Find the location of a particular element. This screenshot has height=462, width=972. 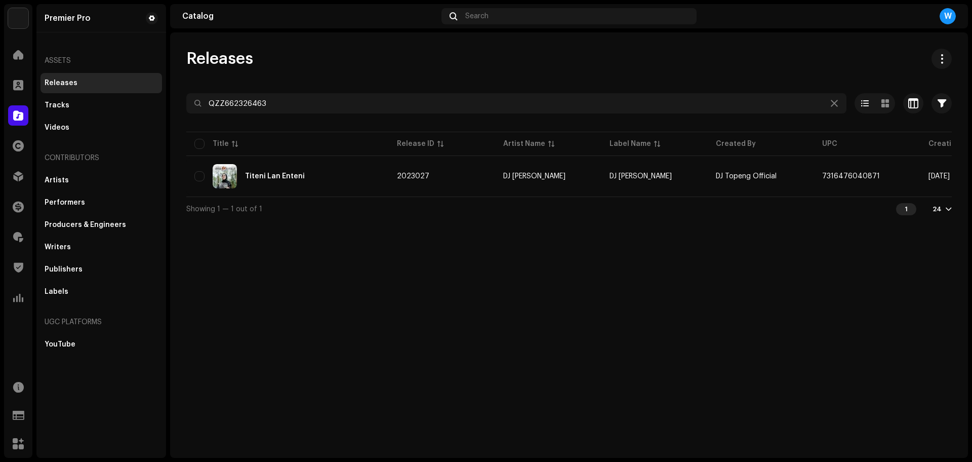

div: Performers is located at coordinates (65, 203).